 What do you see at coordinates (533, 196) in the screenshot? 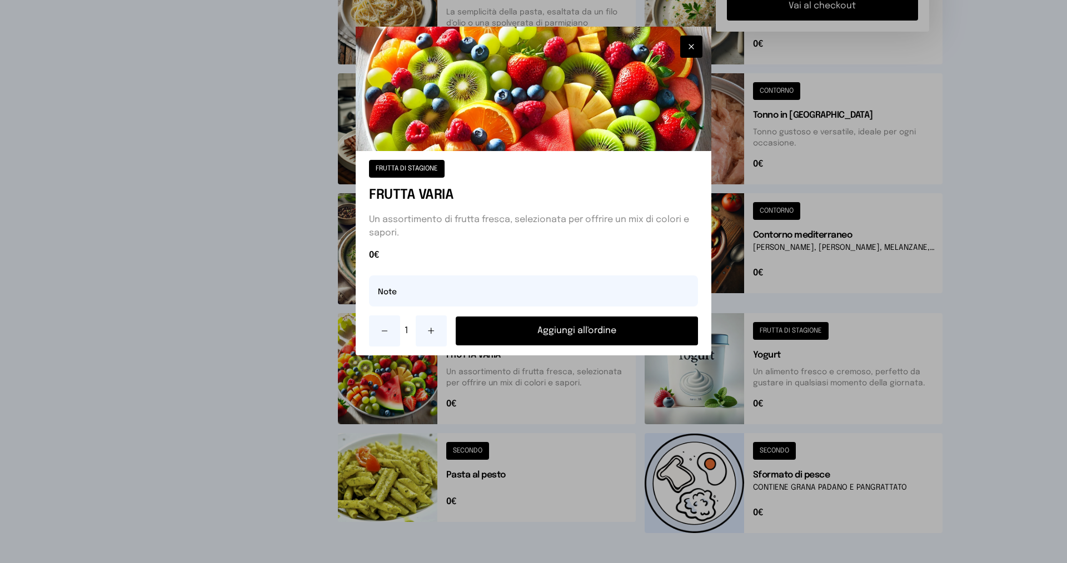
I see `h1: FRUTTA VARIA` at bounding box center [533, 196].